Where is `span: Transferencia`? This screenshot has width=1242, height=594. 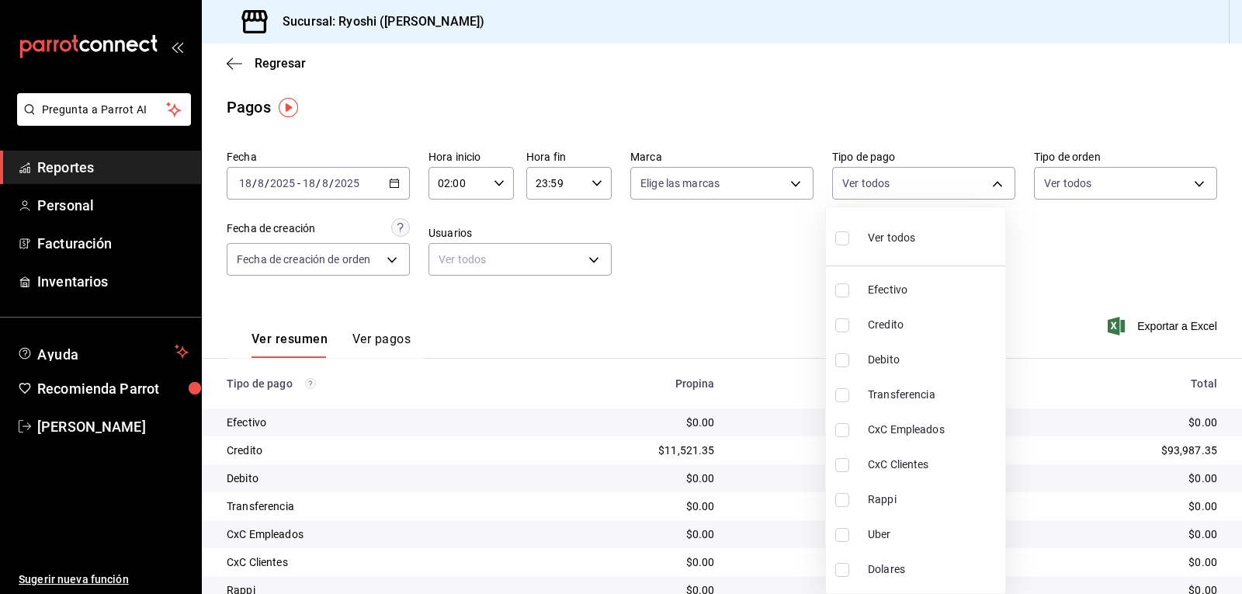
span: Transferencia is located at coordinates (933, 394).